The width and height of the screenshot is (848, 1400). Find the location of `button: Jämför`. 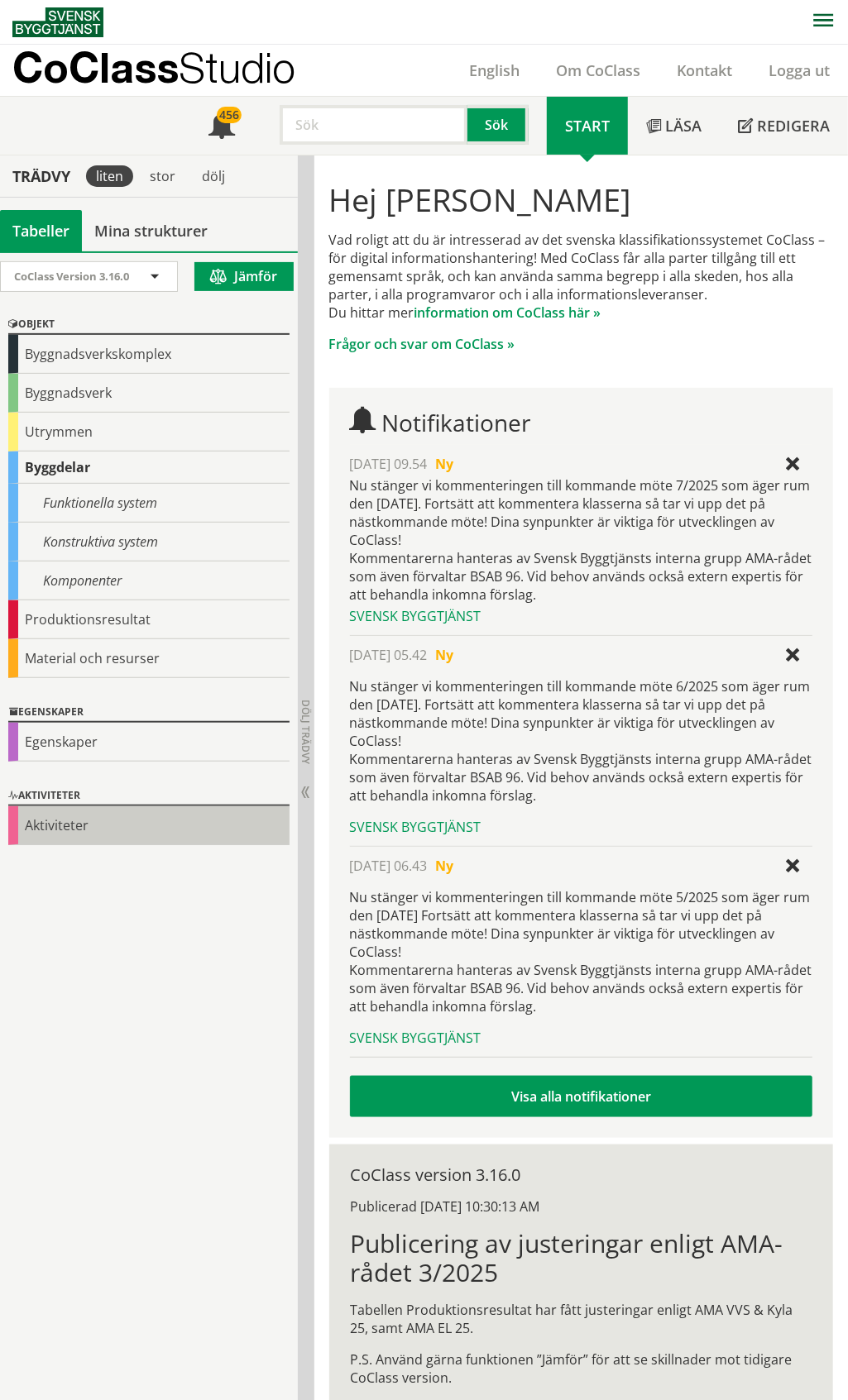

button: Jämför is located at coordinates (244, 277).